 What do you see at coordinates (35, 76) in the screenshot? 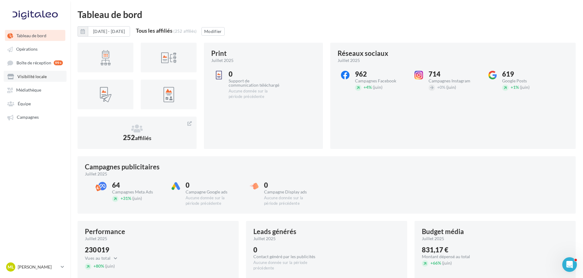
I see `a: Visibilité locale` at bounding box center [35, 76].